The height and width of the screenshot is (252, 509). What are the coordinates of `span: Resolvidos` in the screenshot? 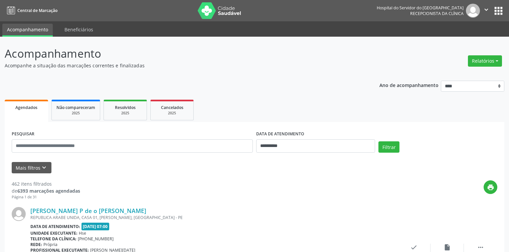 It's located at (125, 107).